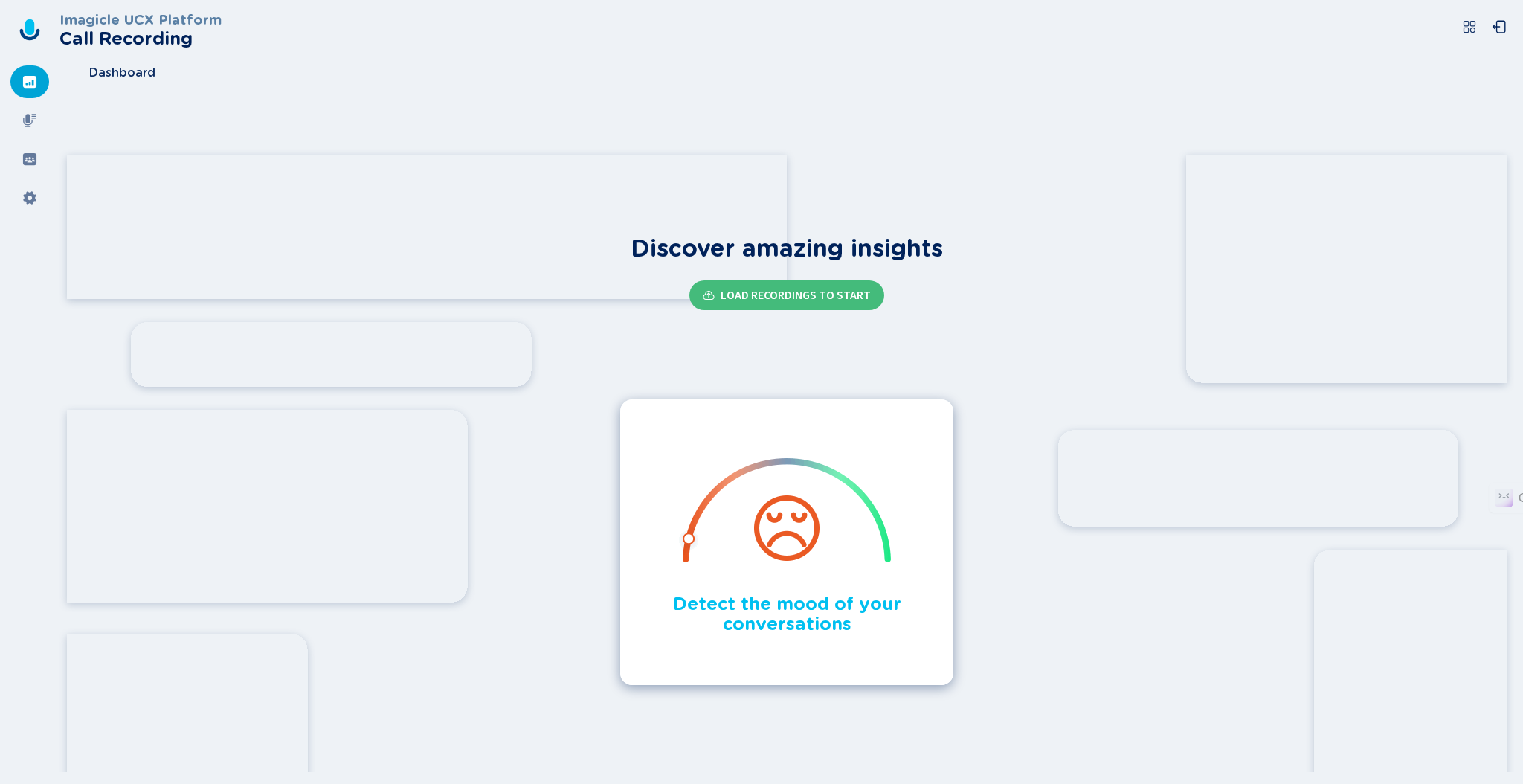 This screenshot has width=1523, height=784. I want to click on span: Dashboard, so click(122, 73).